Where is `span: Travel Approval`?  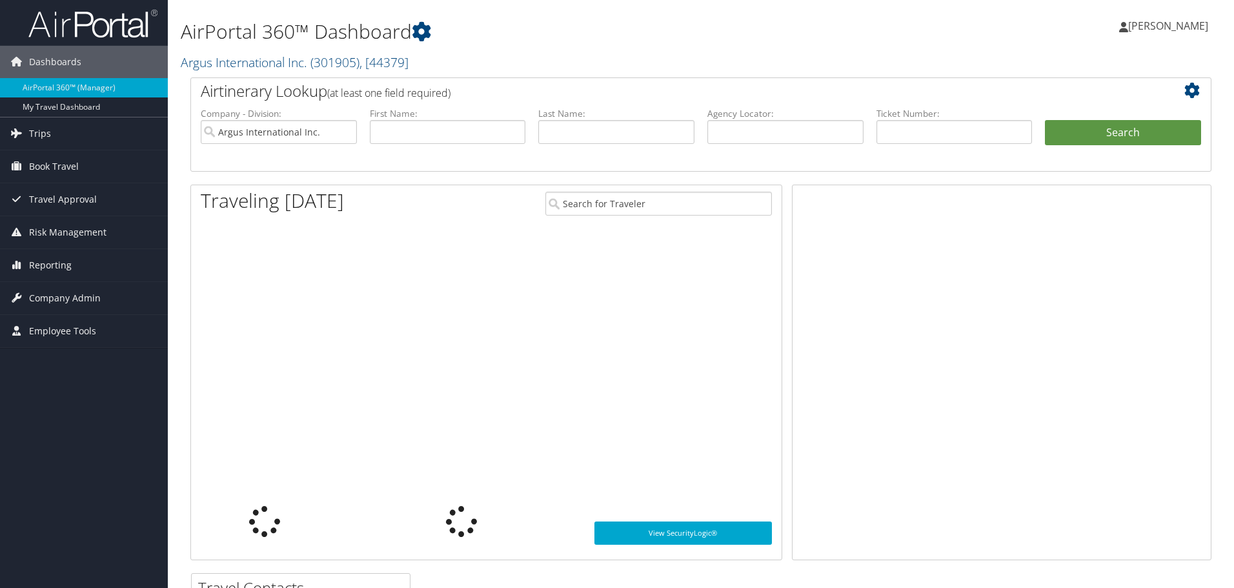
span: Travel Approval is located at coordinates (63, 199).